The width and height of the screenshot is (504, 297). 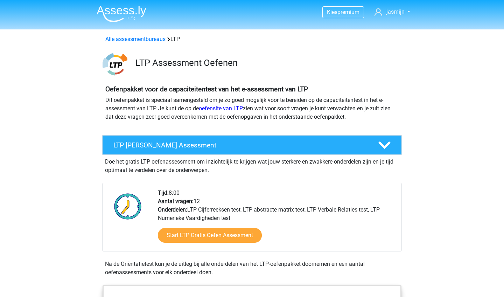 I want to click on img: ltp.png, so click(x=115, y=64).